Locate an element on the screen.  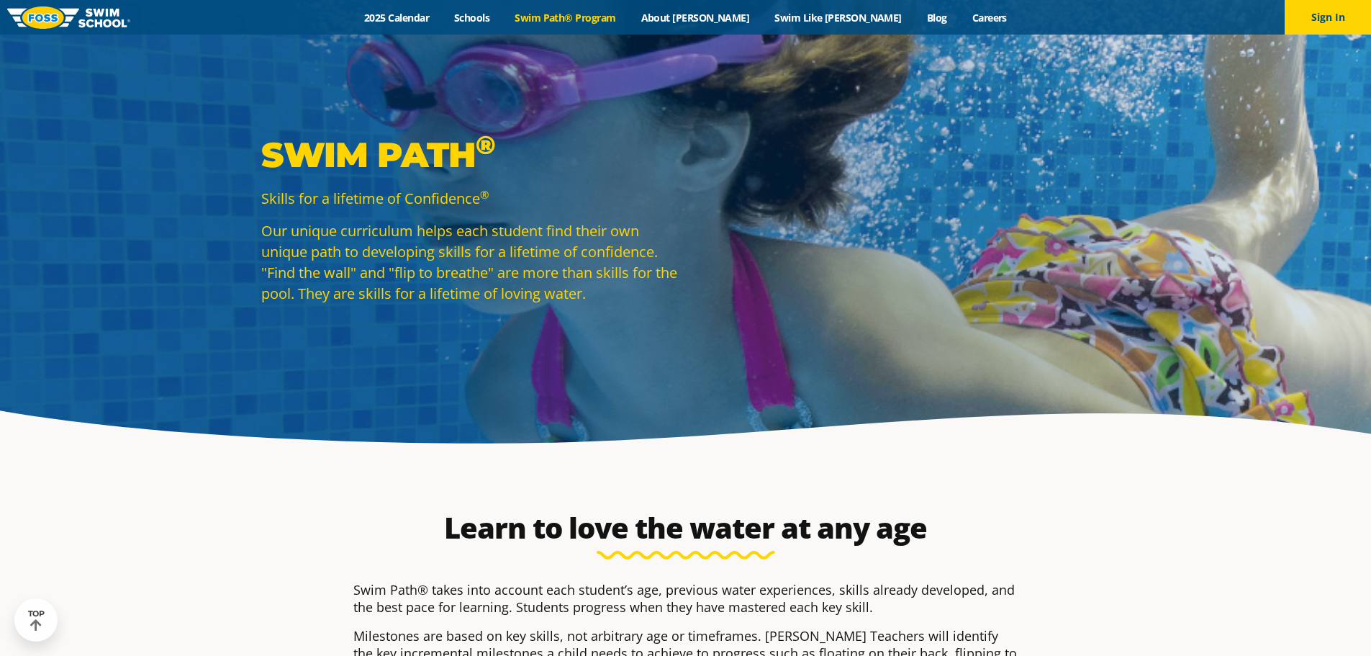
p: Swim Path® takes into account each student’s age, previous water experiences, skills already deve... is located at coordinates (686, 598).